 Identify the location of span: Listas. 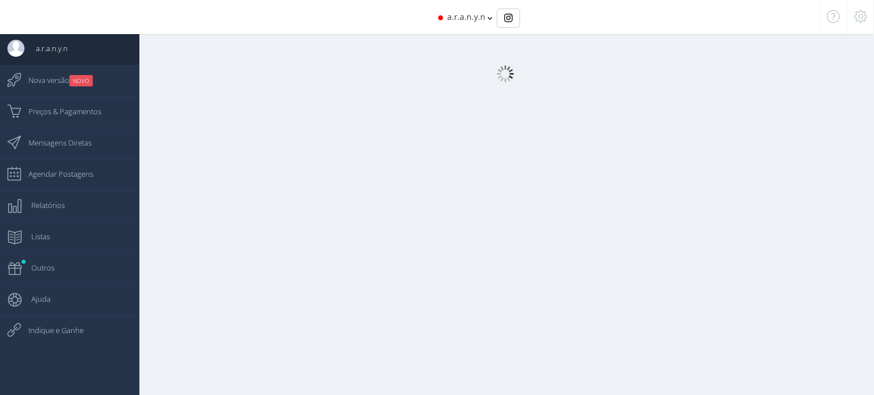
(35, 237).